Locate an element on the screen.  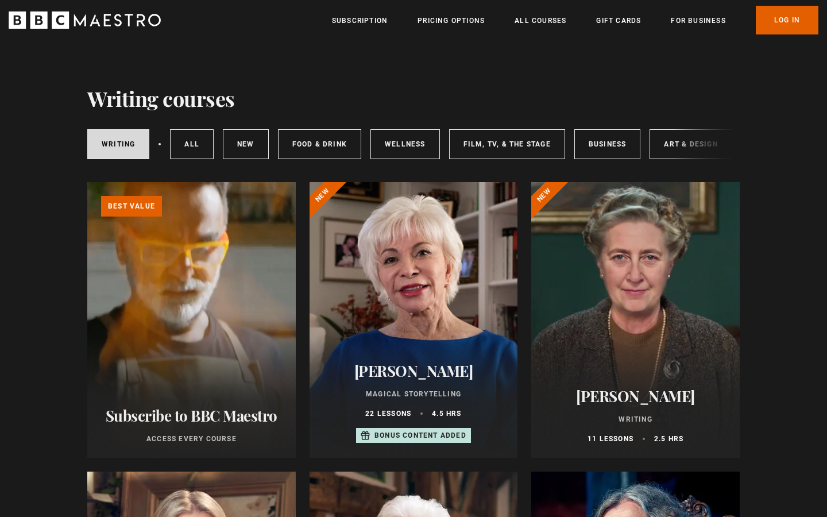
a: Wellness is located at coordinates (405, 144).